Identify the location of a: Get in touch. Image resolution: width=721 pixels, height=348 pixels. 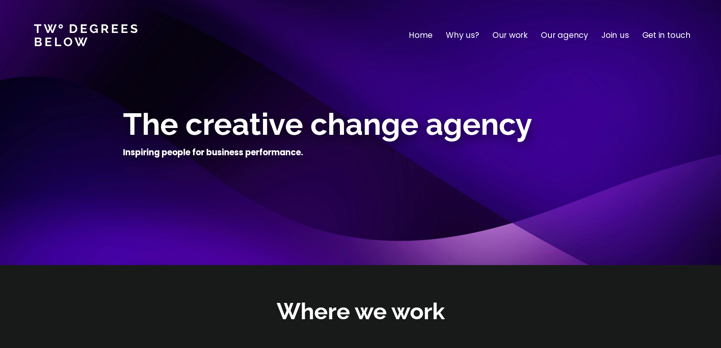
(667, 35).